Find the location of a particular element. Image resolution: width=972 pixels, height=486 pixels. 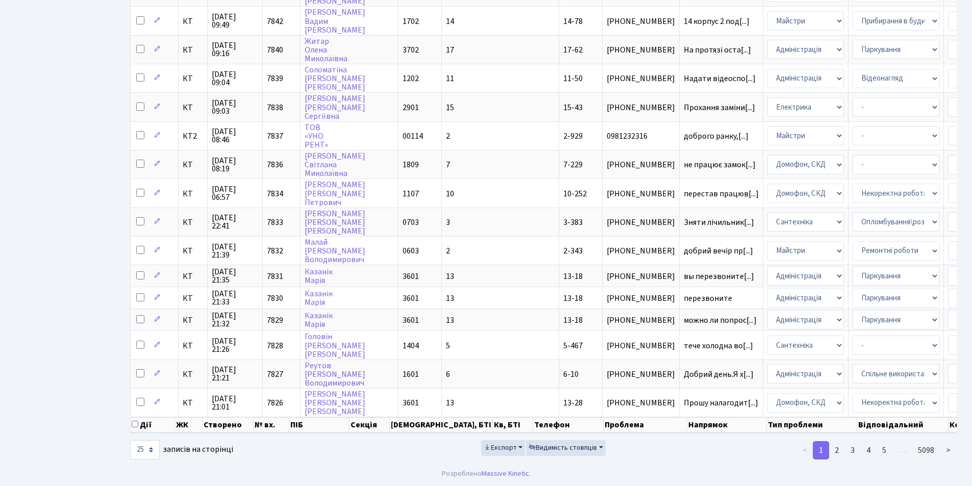

span: 1601 is located at coordinates (411, 374).